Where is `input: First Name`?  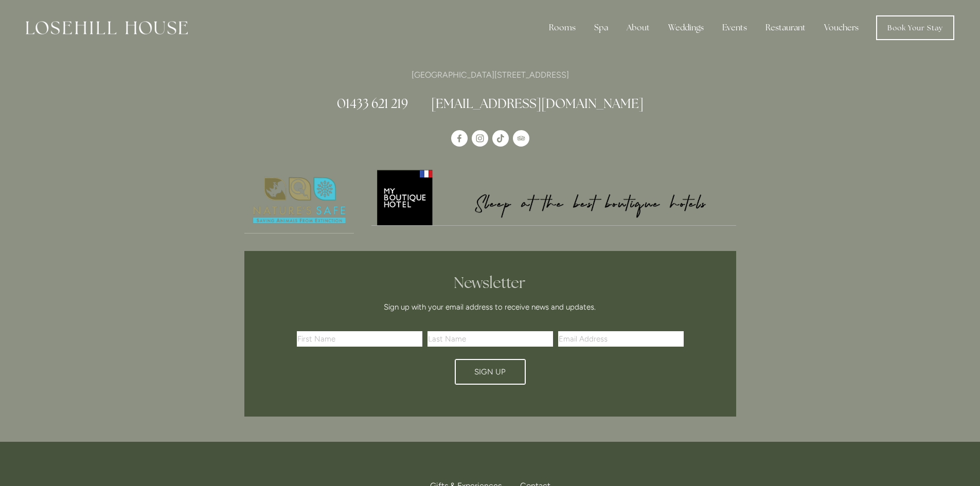
input: First Name is located at coordinates (360, 339).